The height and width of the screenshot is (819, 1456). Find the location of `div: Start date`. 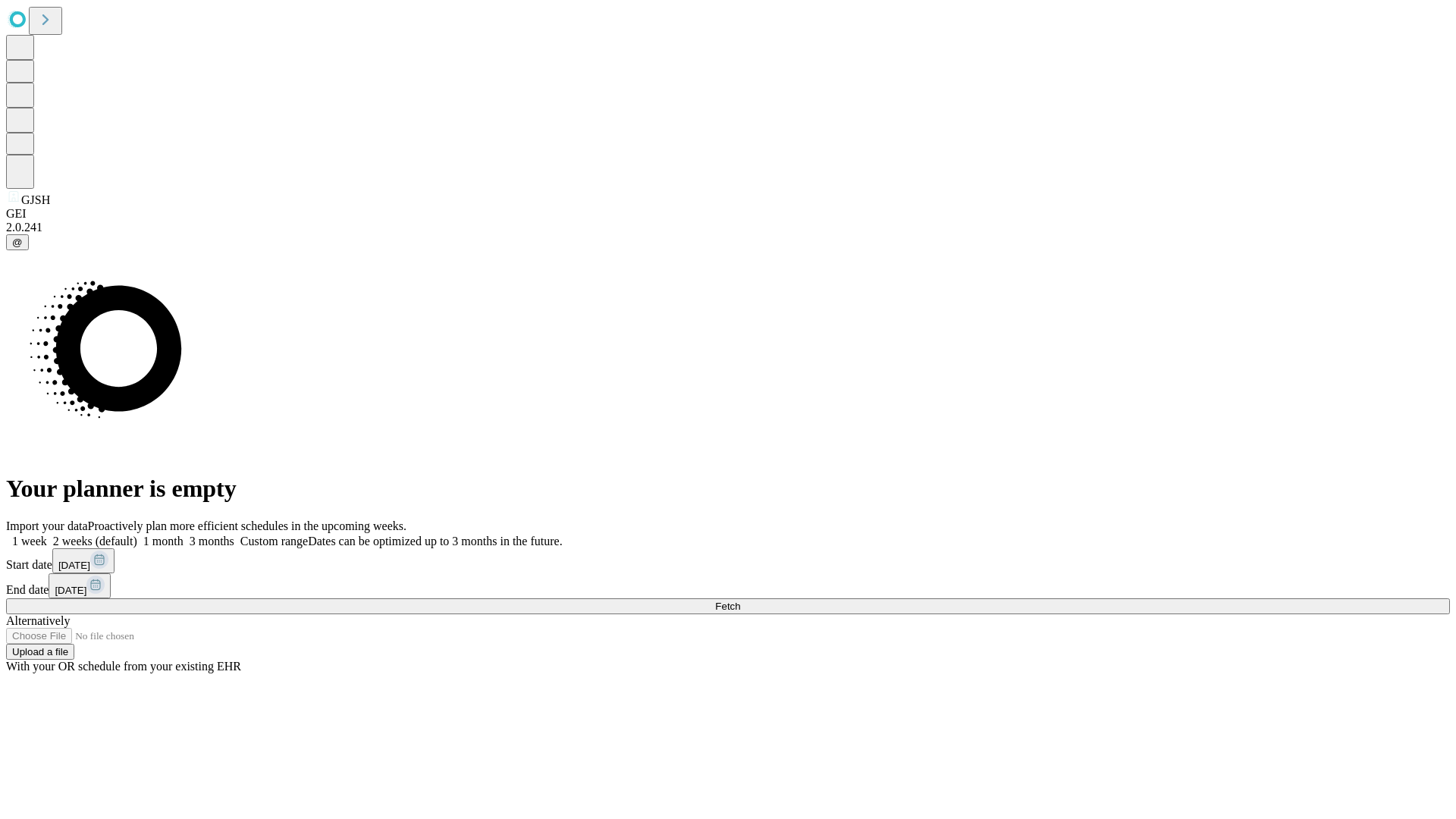

div: Start date is located at coordinates (728, 560).